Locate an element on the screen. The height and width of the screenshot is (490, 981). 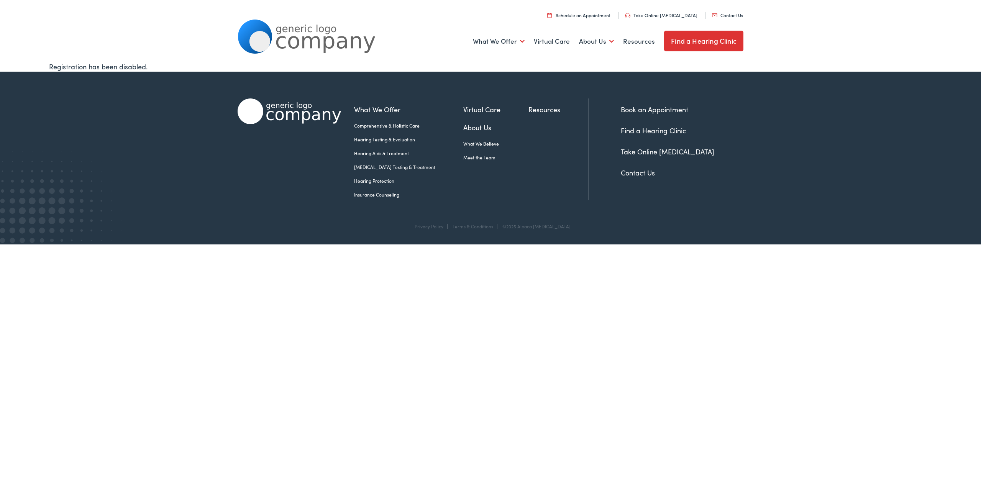
a: Schedule an Appointment is located at coordinates (579, 15).